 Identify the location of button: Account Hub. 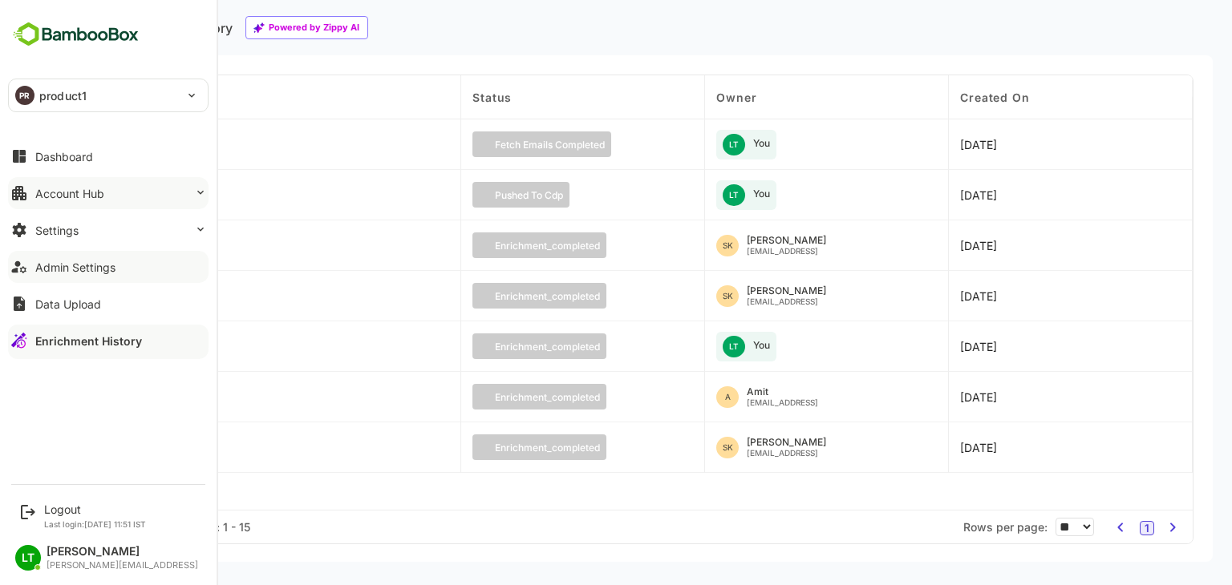
(108, 193).